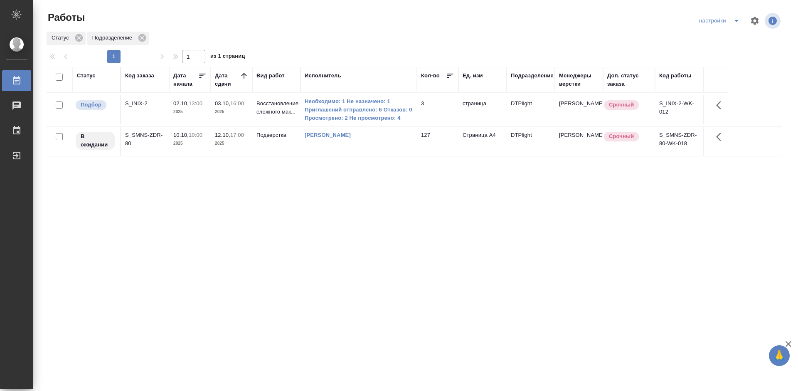  Describe the element at coordinates (482, 141) in the screenshot. I see `td: Страница А4` at that location.